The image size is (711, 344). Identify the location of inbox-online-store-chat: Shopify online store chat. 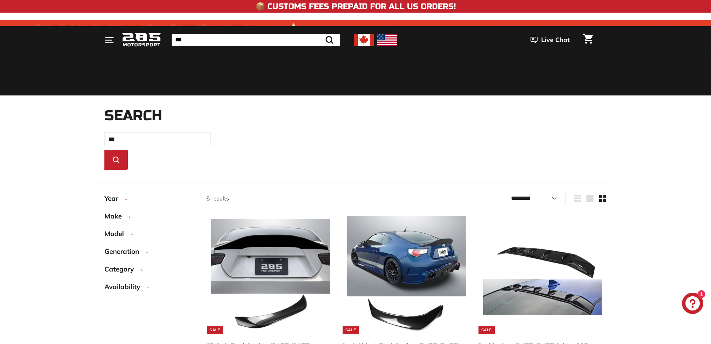
(692, 304).